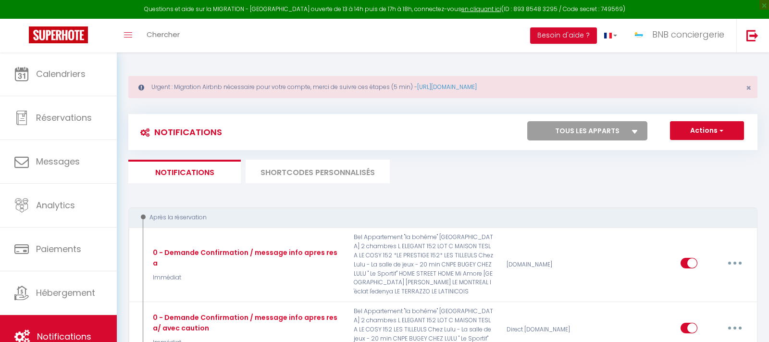  Describe the element at coordinates (246, 277) in the screenshot. I see `p: Immédiat` at that location.